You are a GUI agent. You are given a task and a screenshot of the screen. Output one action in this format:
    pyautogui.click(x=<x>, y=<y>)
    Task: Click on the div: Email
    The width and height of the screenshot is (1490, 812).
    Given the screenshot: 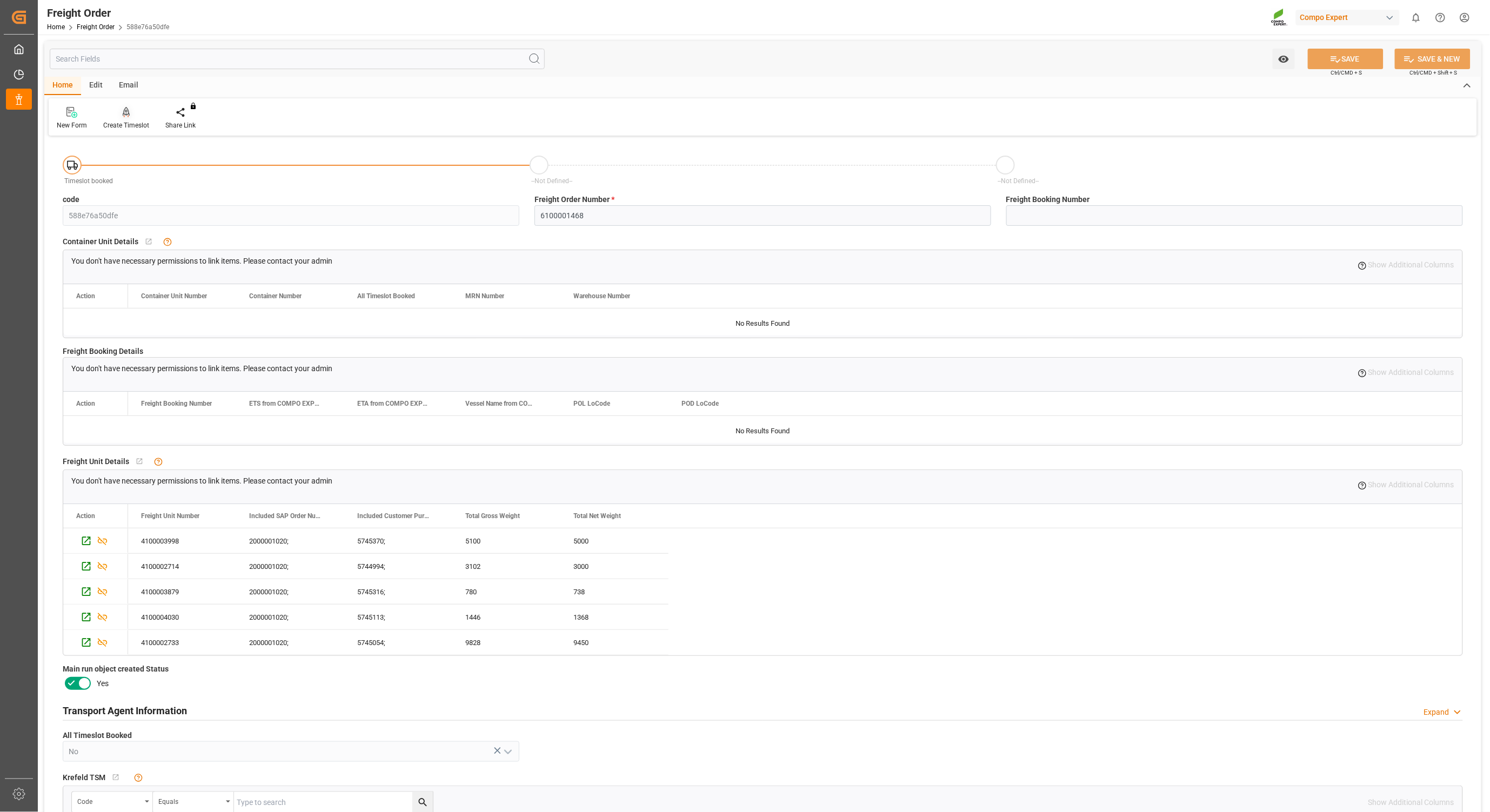 What is the action you would take?
    pyautogui.click(x=128, y=86)
    